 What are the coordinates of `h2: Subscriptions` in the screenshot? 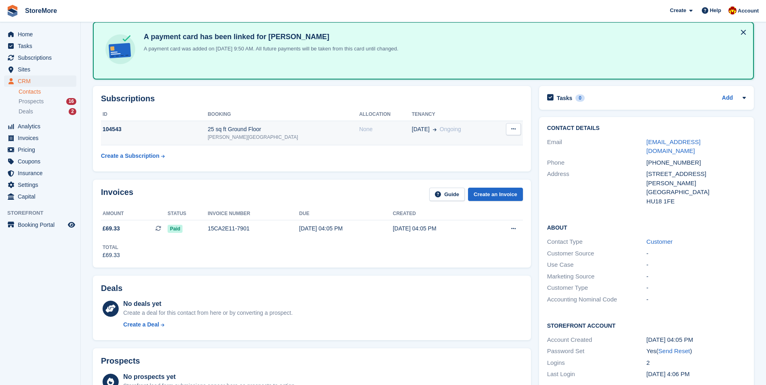 It's located at (312, 99).